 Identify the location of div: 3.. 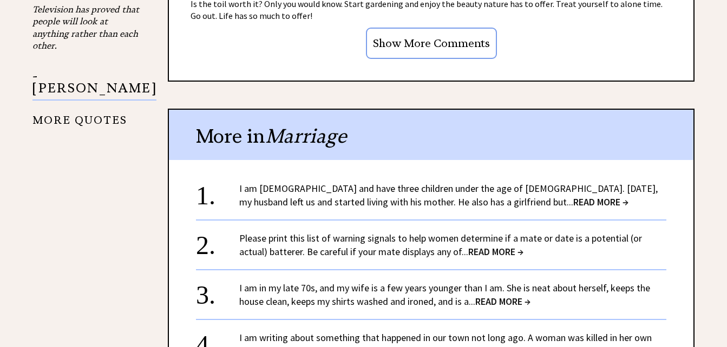
(218, 291).